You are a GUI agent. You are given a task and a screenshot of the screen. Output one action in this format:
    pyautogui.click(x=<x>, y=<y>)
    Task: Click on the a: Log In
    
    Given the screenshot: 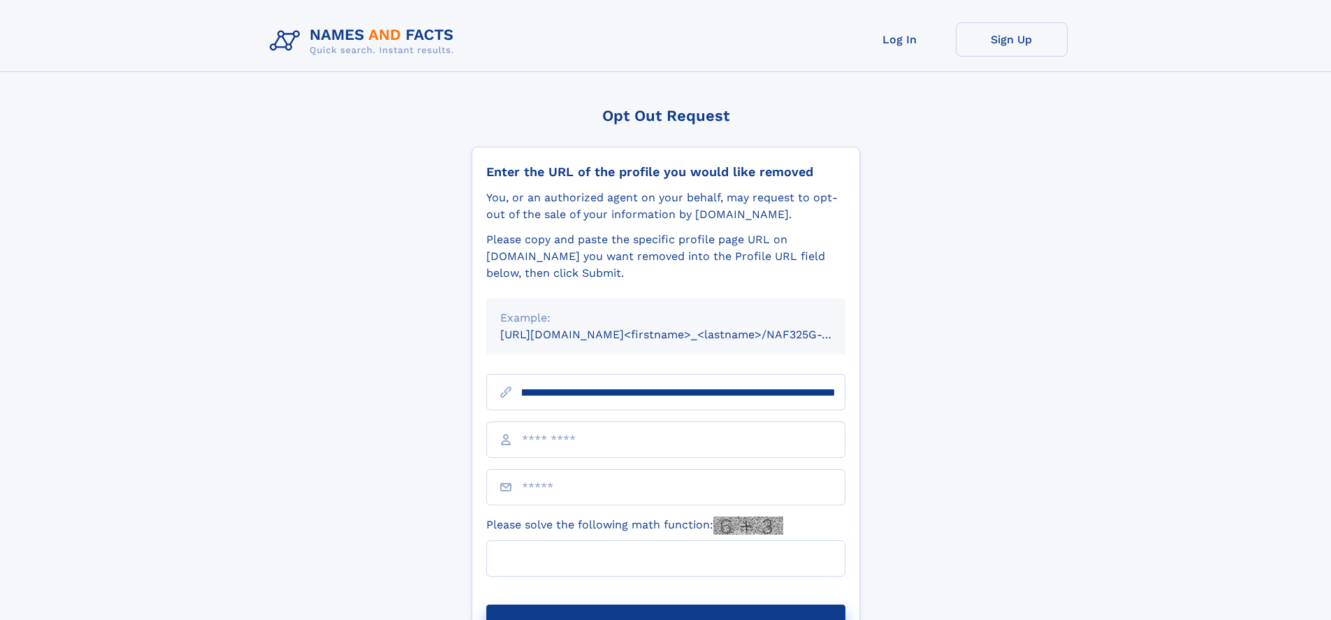 What is the action you would take?
    pyautogui.click(x=900, y=39)
    